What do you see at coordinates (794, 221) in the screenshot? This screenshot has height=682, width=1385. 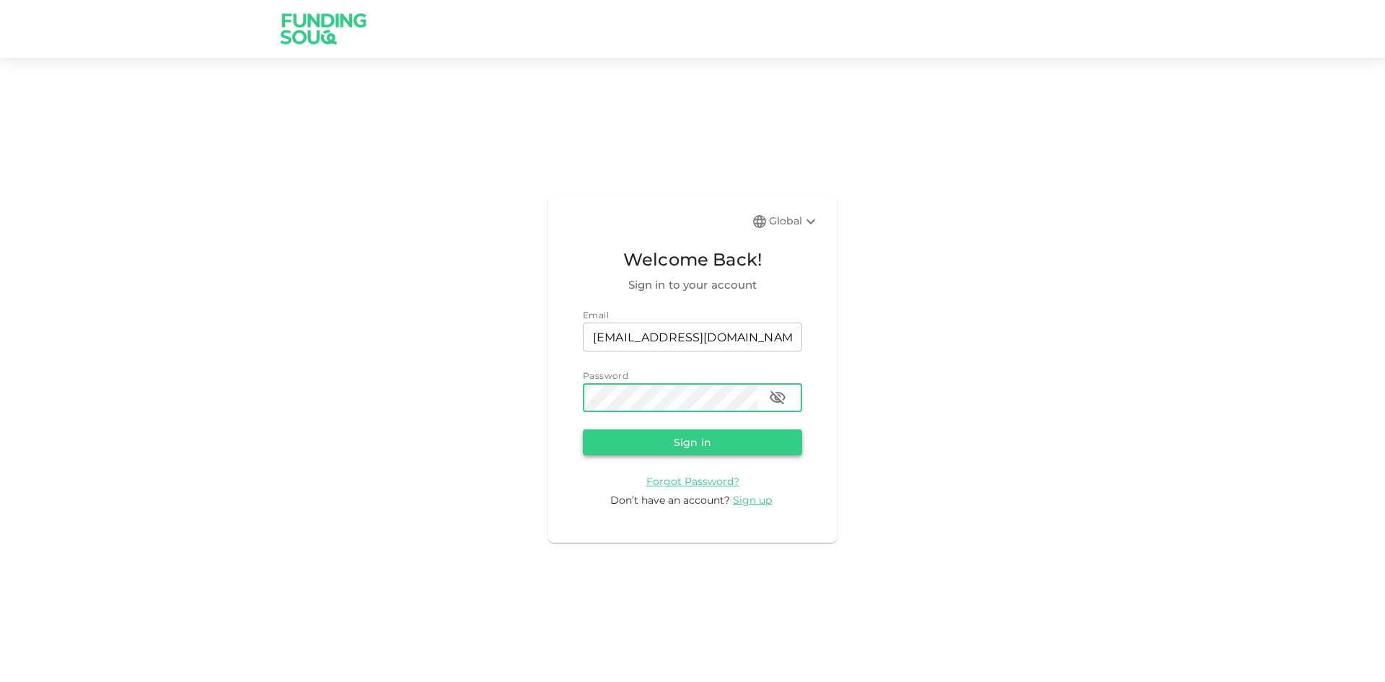 I see `div: Global` at bounding box center [794, 221].